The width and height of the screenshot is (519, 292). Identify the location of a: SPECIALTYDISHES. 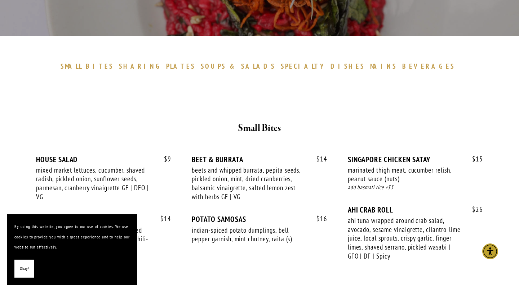
(324, 66).